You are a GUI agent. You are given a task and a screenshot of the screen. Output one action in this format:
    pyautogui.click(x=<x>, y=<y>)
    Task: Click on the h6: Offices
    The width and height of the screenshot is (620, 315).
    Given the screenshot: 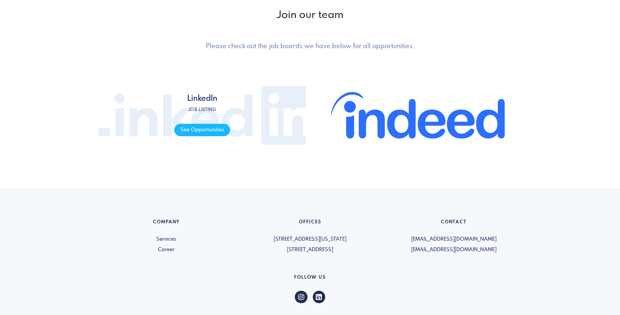 What is the action you would take?
    pyautogui.click(x=310, y=223)
    